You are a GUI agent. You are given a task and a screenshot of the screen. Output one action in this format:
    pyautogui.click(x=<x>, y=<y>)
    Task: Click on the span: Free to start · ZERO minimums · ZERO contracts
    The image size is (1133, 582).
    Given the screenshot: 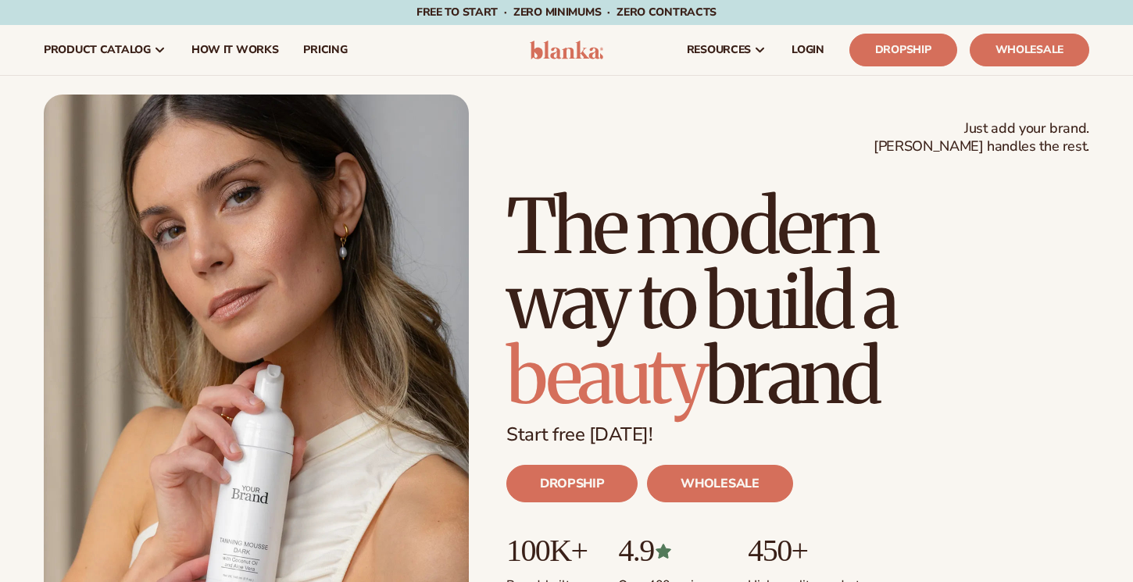 What is the action you would take?
    pyautogui.click(x=567, y=12)
    